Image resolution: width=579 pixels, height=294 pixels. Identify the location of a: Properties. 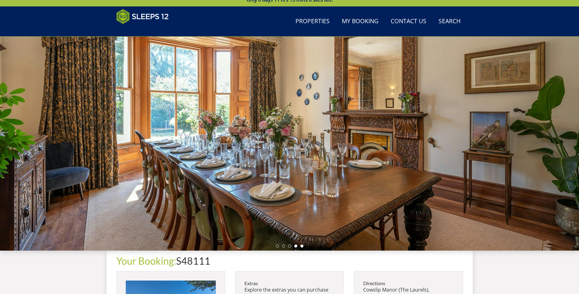
(313, 21).